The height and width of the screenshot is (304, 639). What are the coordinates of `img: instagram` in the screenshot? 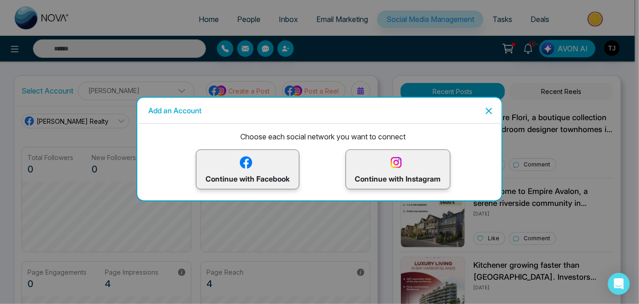 It's located at (396, 162).